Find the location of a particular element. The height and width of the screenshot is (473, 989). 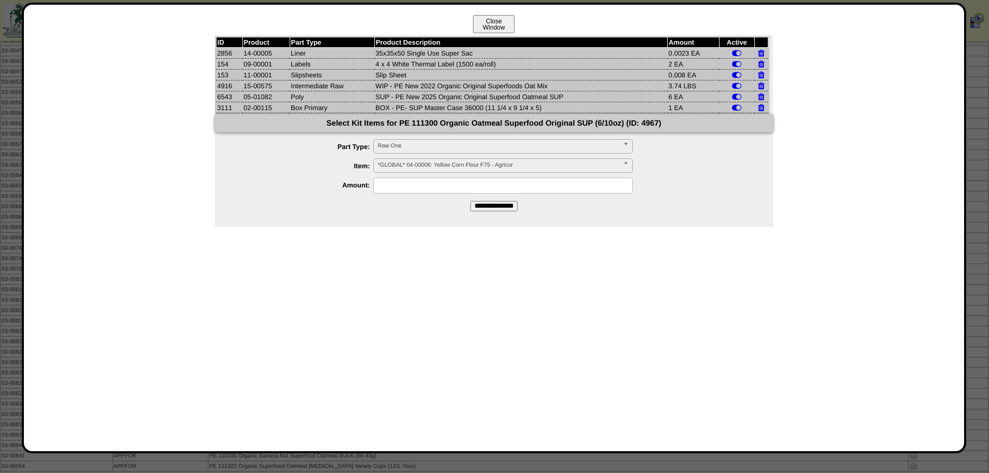

td: 15-00575 is located at coordinates (266, 86).